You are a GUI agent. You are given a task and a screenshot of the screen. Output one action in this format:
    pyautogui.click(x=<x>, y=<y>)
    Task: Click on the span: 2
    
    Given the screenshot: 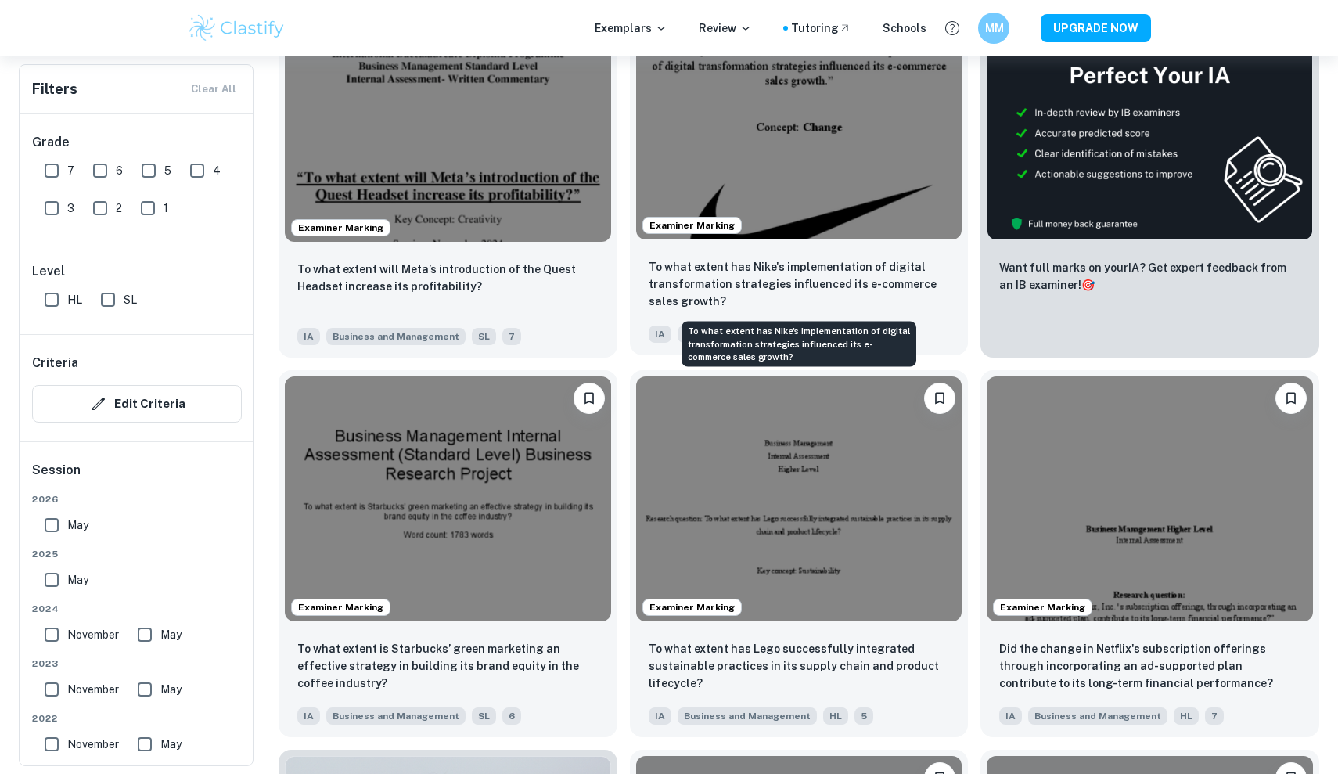 What is the action you would take?
    pyautogui.click(x=119, y=208)
    